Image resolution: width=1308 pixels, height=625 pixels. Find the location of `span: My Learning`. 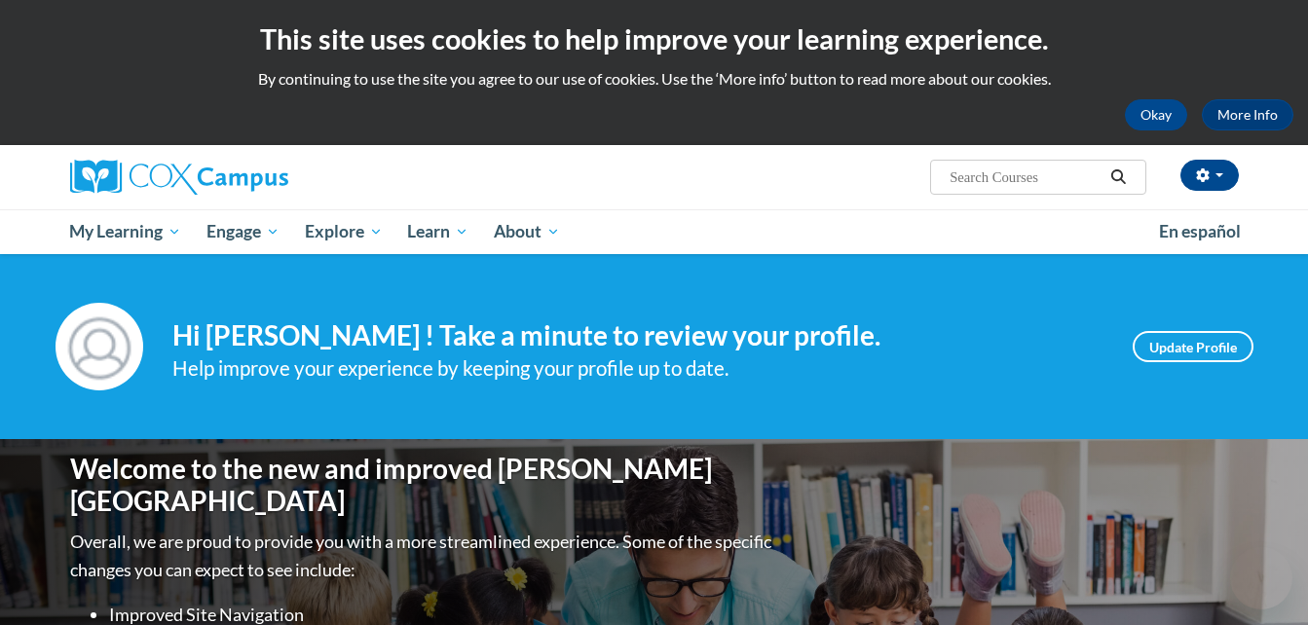

span: My Learning is located at coordinates (125, 232).